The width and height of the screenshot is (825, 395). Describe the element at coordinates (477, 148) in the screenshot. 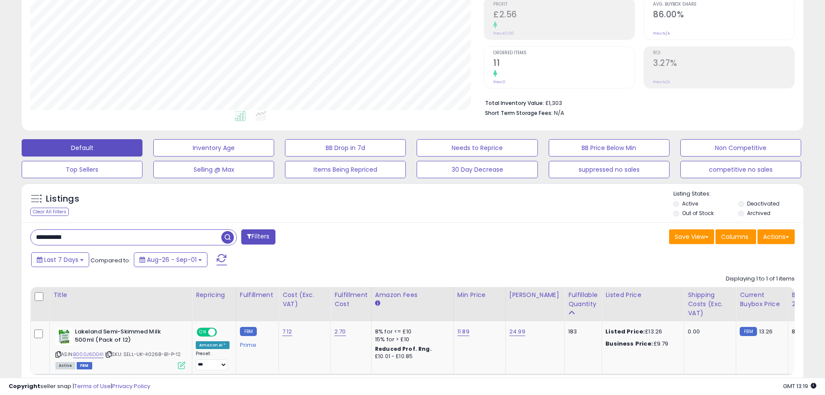

I see `button: Needs to Reprice` at that location.